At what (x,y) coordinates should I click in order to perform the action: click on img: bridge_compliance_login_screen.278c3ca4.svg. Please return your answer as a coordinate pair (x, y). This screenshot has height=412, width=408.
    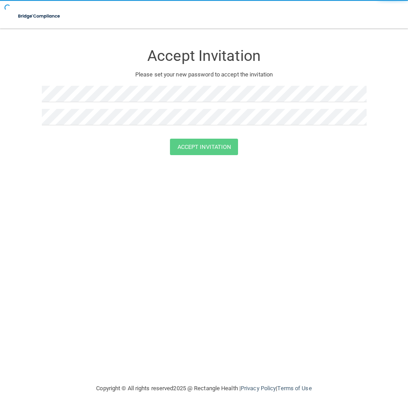
    Looking at the image, I should click on (39, 16).